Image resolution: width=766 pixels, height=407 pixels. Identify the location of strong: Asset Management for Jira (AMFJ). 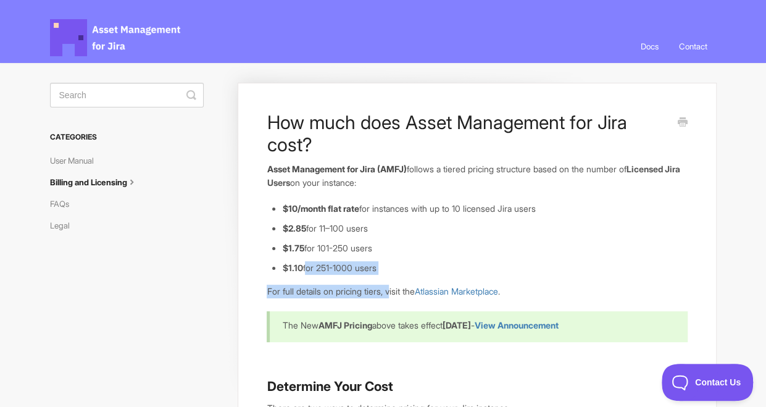
(336, 168).